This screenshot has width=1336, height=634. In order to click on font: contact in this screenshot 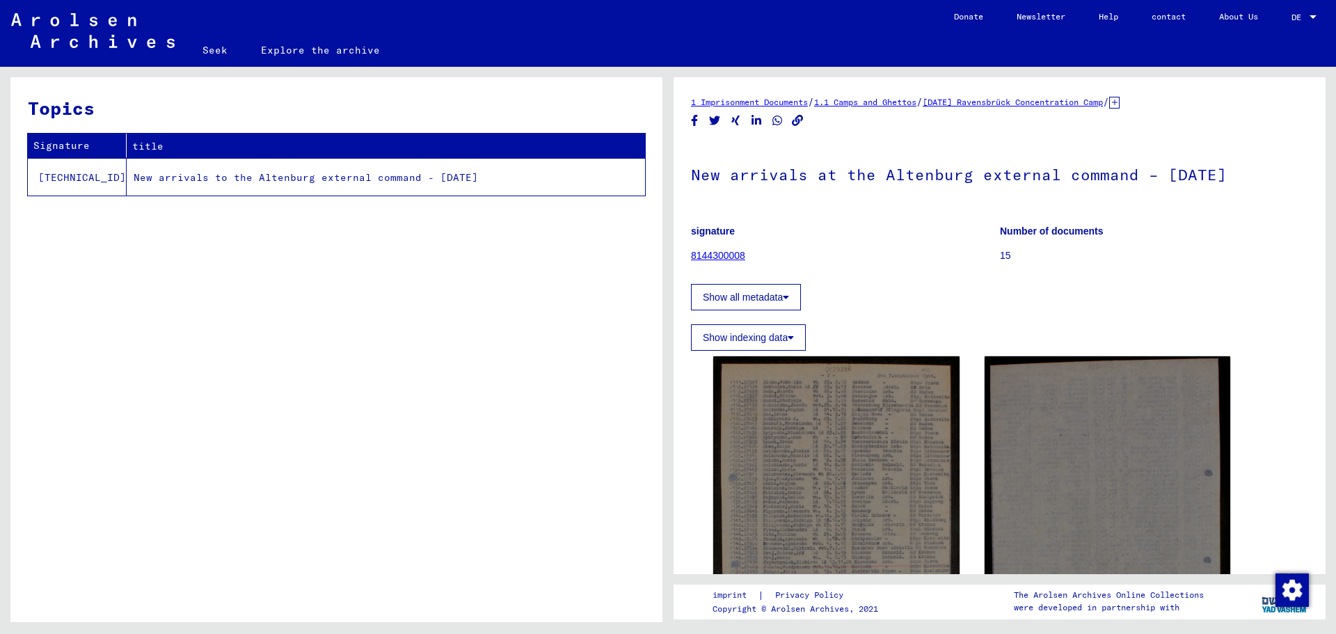, I will do `click(1169, 16)`.